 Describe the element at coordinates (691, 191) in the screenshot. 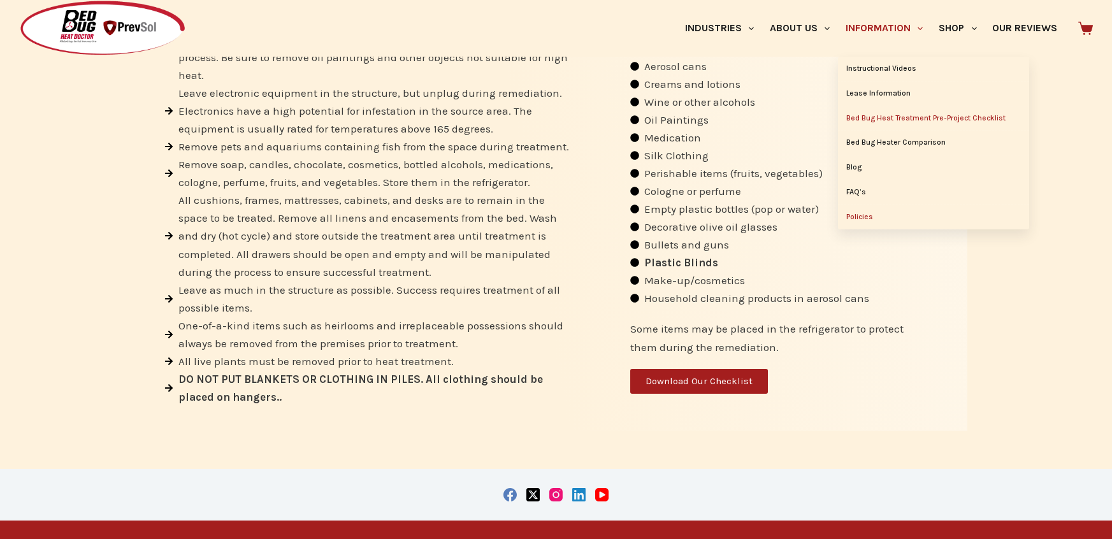

I see `span: Cologne or perfume` at that location.